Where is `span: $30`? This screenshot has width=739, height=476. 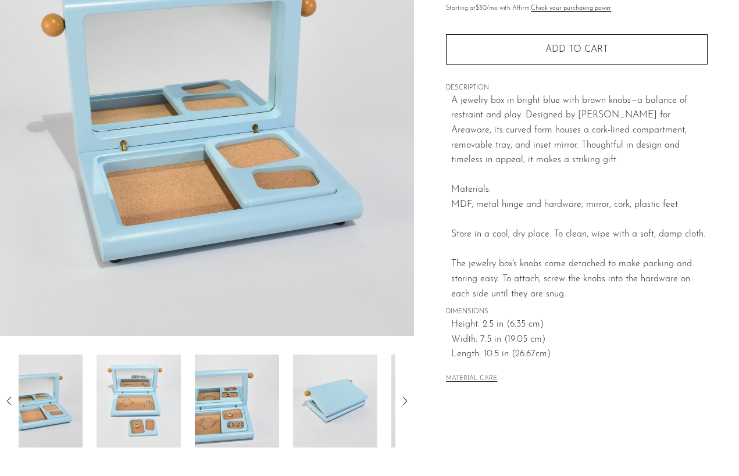
span: $30 is located at coordinates (481, 8).